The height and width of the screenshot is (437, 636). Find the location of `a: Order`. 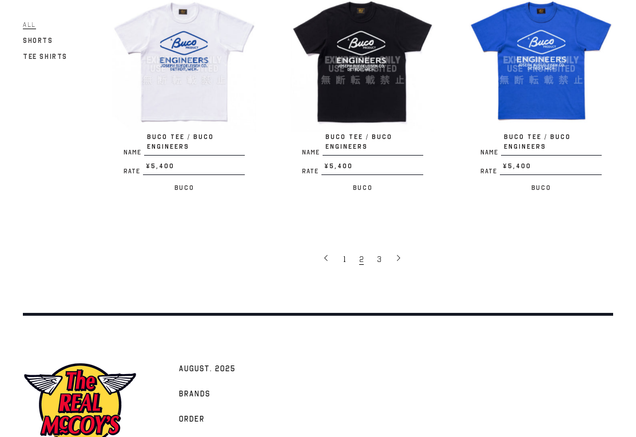

a: Order is located at coordinates (192, 419).